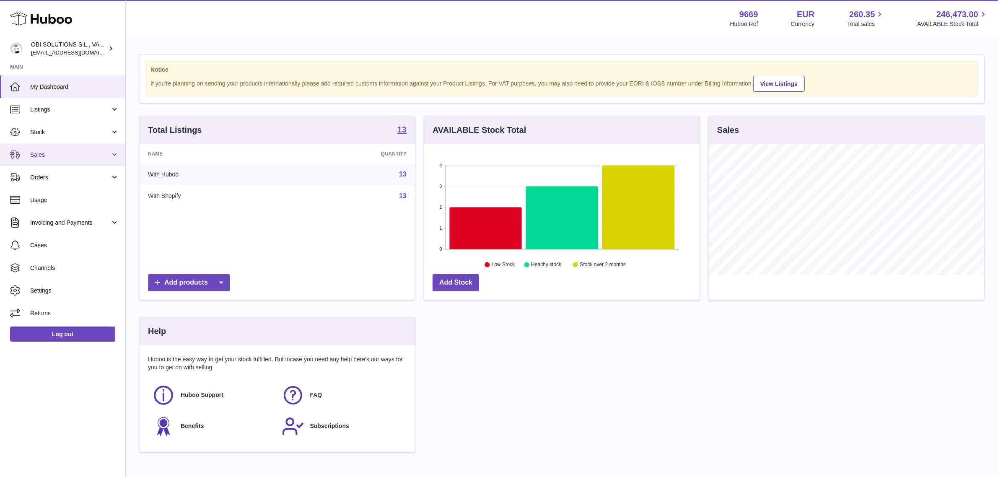 The width and height of the screenshot is (998, 477). Describe the element at coordinates (562, 83) in the screenshot. I see `div: If you're planning on sending your products internationally please add required customs informati...` at that location.